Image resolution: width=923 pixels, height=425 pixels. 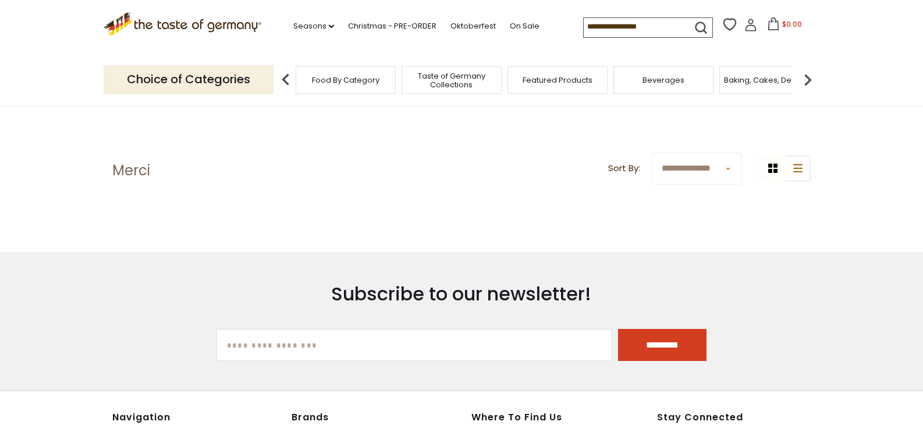 I want to click on h3: Subscribe to our newsletter!, so click(x=461, y=294).